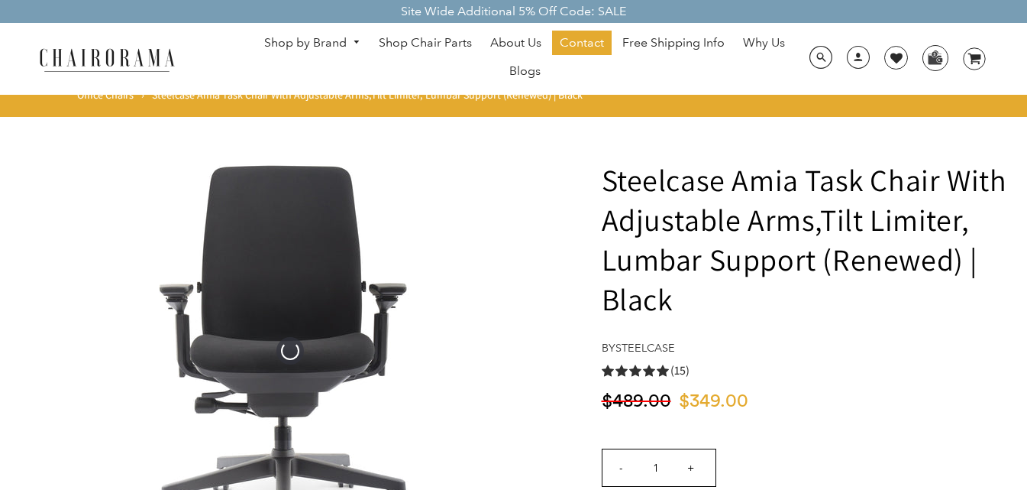 The height and width of the screenshot is (490, 1027). I want to click on a: Blogs, so click(525, 71).